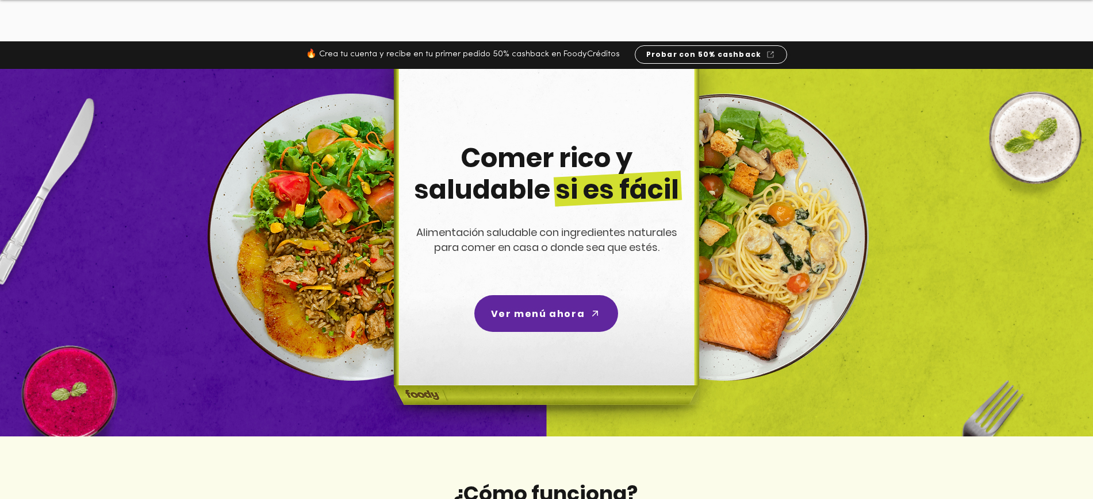 Image resolution: width=1093 pixels, height=499 pixels. What do you see at coordinates (546, 174) in the screenshot?
I see `span: Comer rico y saludable si es fácil` at bounding box center [546, 174].